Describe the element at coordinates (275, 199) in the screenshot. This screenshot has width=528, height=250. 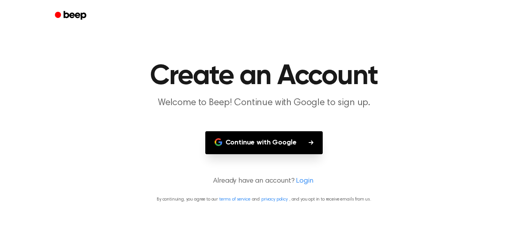
I see `a: privacy policy` at that location.